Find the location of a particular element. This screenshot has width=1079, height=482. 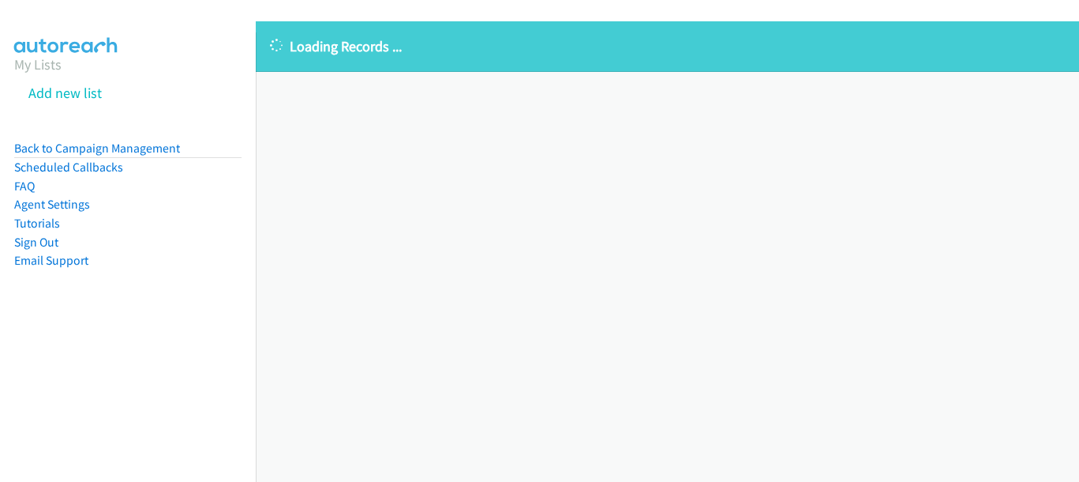

a: FAQ is located at coordinates (24, 186).